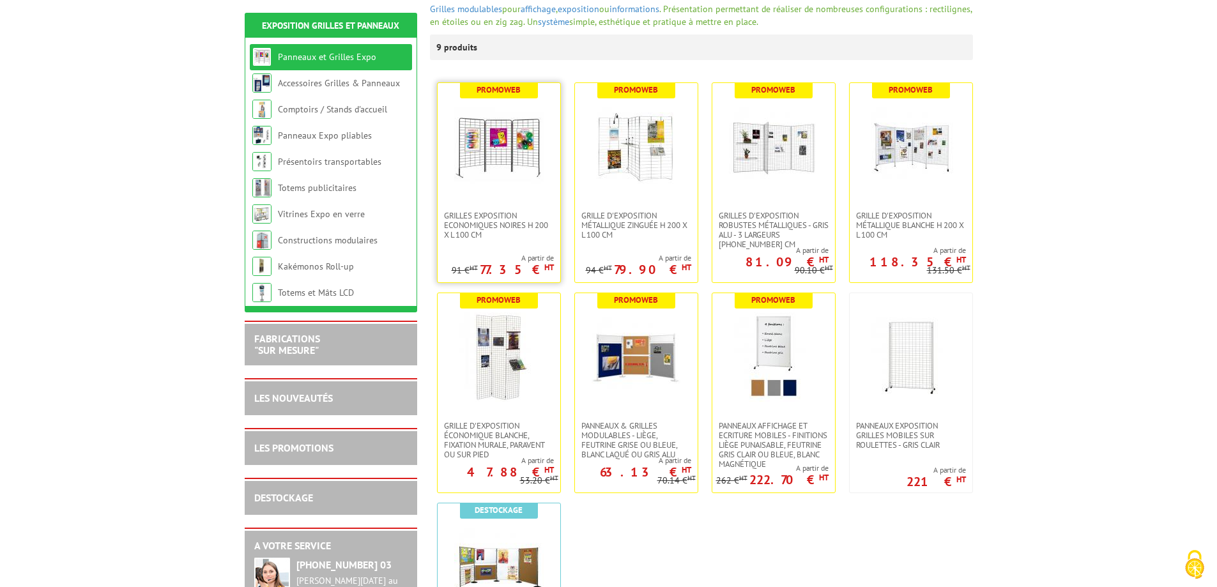  Describe the element at coordinates (701, 15) in the screenshot. I see `span: pour , ou . Présentation permettant de réaliser de nombreuses configurations : rectilignes, en ét...` at that location.